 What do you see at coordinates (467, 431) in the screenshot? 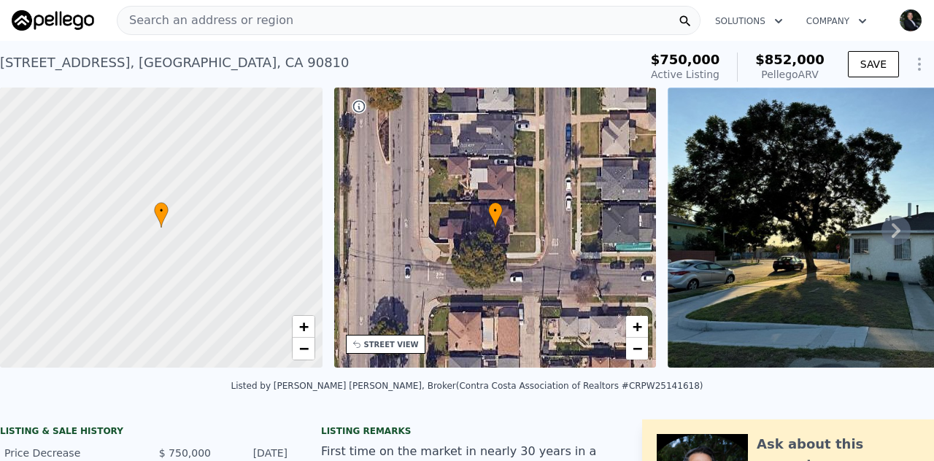
I see `div: Listing remarks` at bounding box center [467, 431].